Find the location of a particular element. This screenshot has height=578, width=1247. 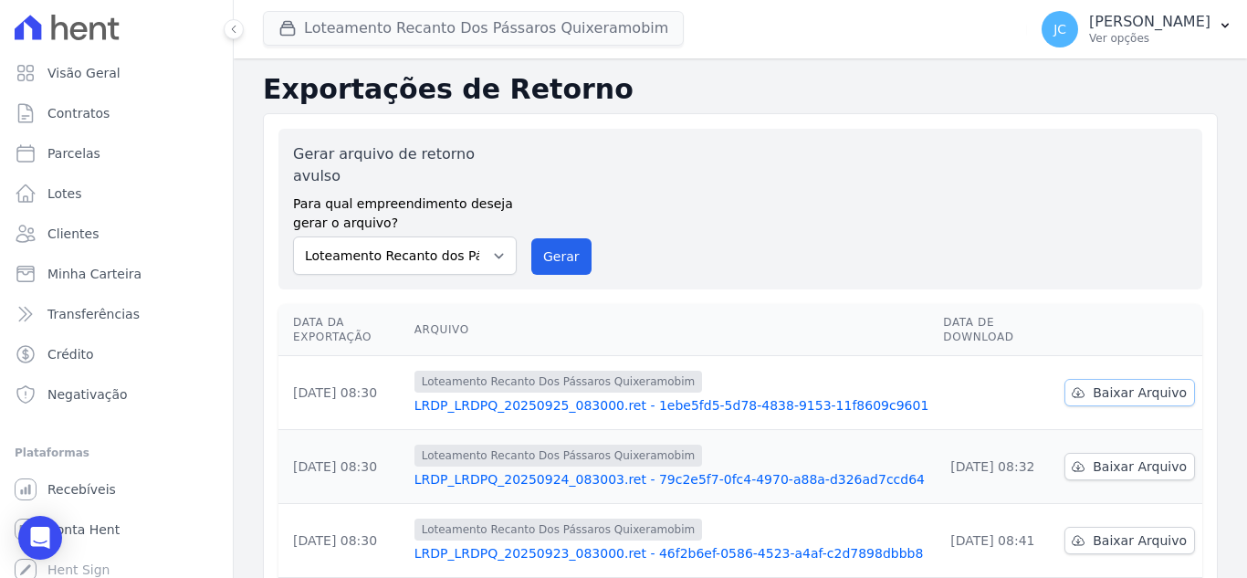

a: Minha Carteira is located at coordinates (116, 274).